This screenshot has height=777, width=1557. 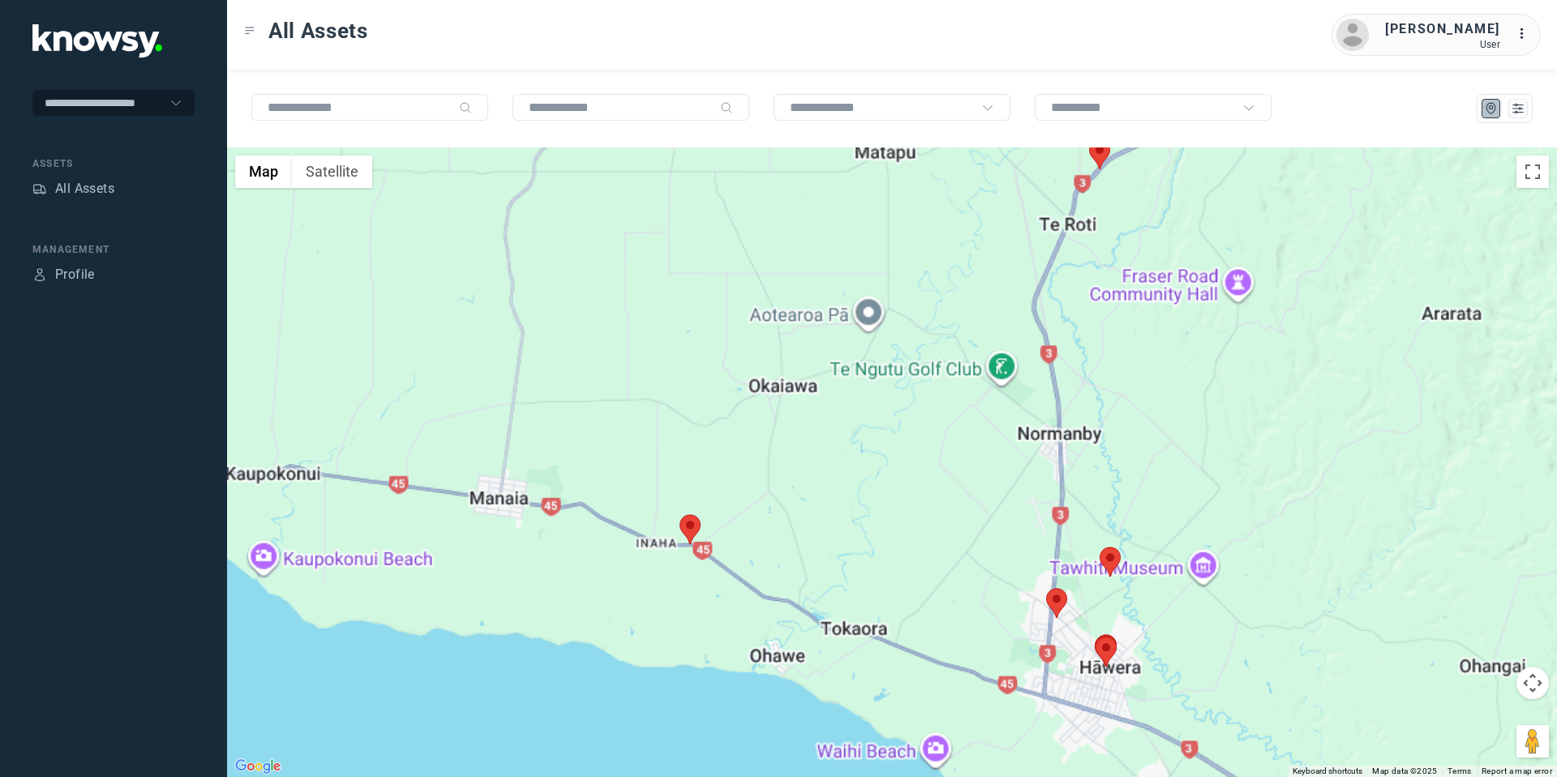 I want to click on button: Show street map, so click(x=263, y=172).